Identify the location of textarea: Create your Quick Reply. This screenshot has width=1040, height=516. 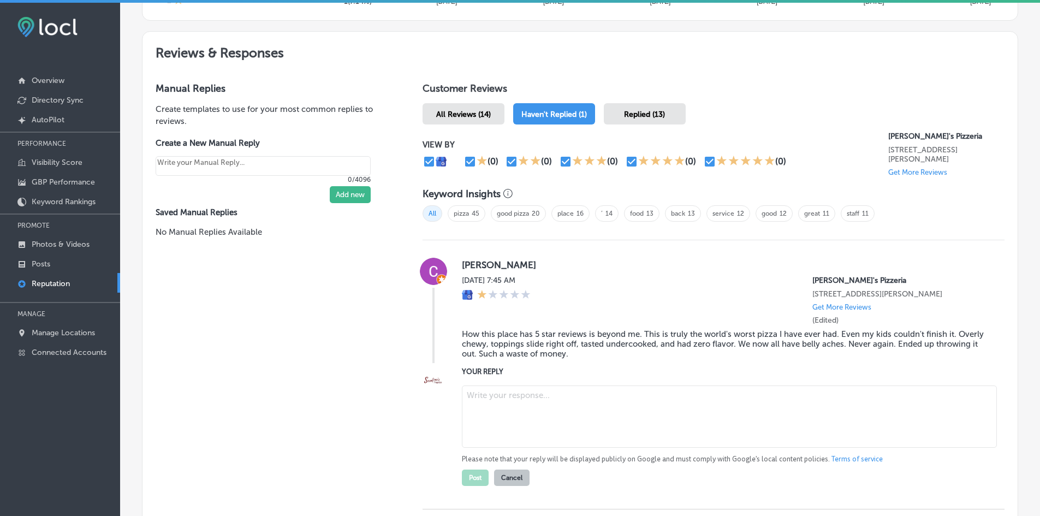
(263, 166).